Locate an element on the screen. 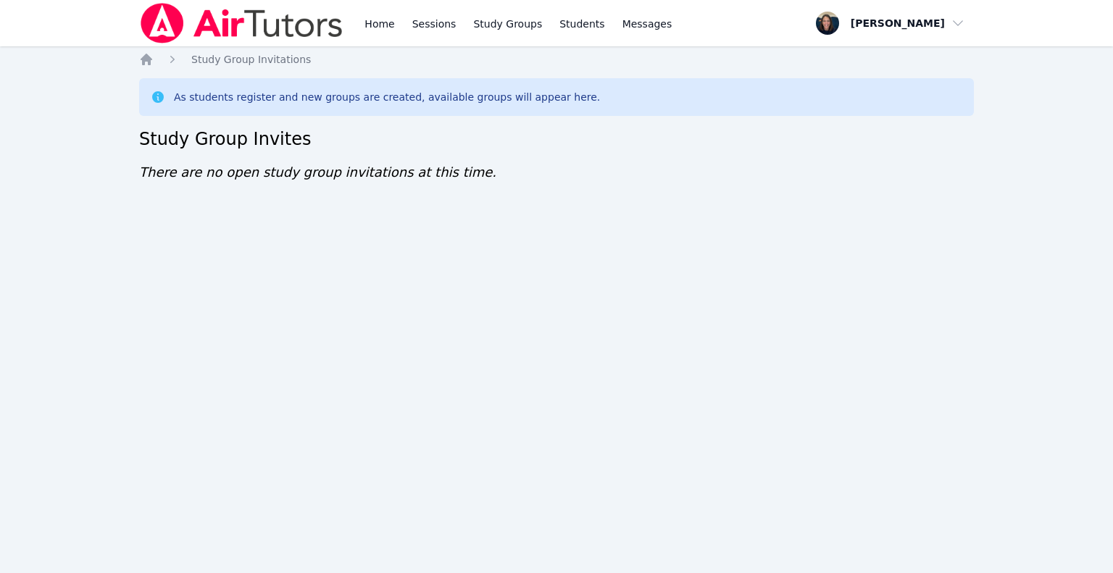 This screenshot has height=573, width=1113. div: As students register and new groups are created, available groups will appear here. is located at coordinates (387, 97).